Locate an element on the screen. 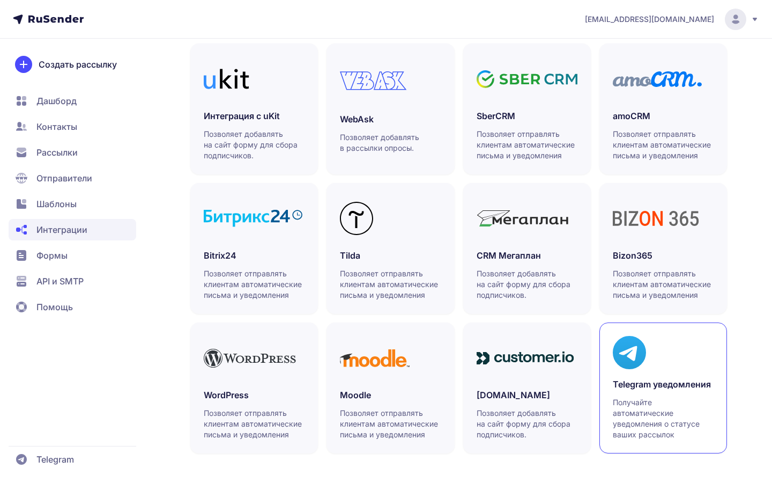 The image size is (772, 483). span: Помощь is located at coordinates (55, 307).